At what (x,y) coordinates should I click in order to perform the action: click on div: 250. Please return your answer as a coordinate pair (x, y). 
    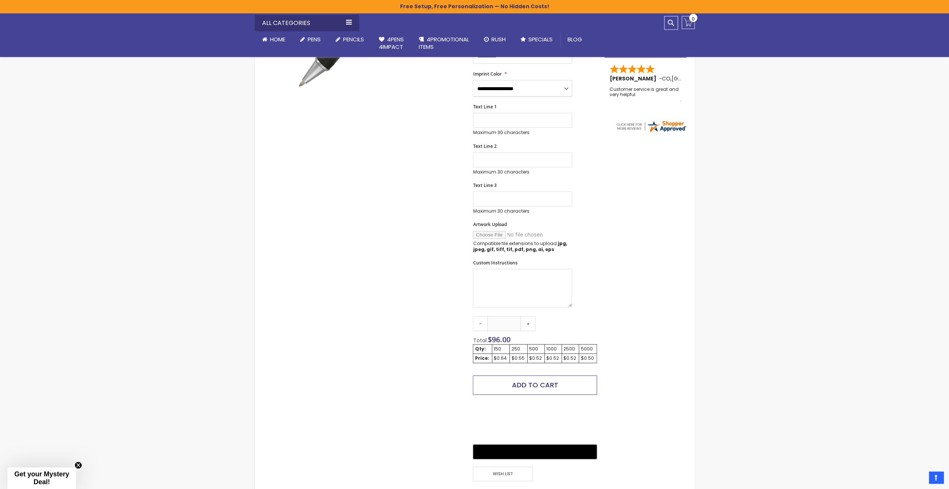
    Looking at the image, I should click on (518, 349).